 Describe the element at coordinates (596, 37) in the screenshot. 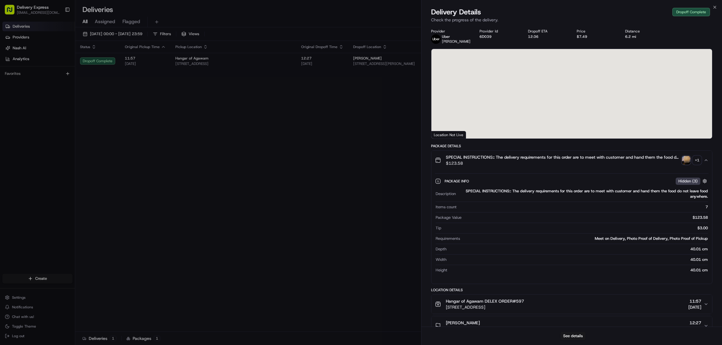

I see `div: $7.49` at that location.